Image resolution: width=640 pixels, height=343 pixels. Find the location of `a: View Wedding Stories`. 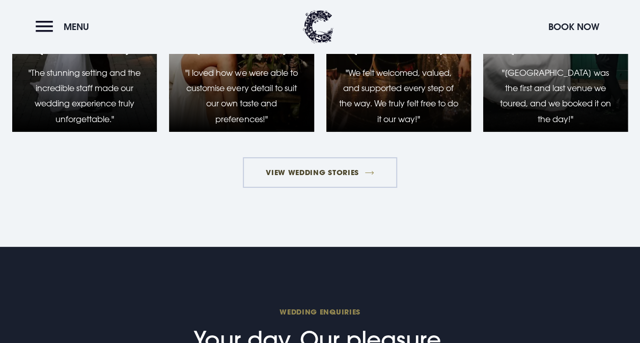

a: View Wedding Stories is located at coordinates (320, 173).